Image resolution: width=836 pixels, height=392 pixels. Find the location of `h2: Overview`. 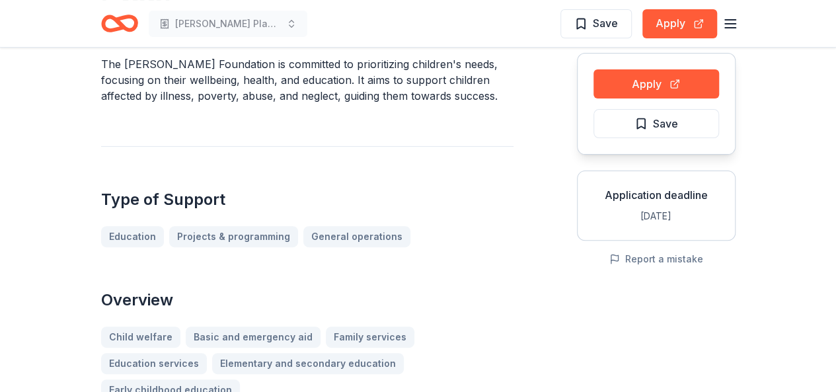

h2: Overview is located at coordinates (307, 300).